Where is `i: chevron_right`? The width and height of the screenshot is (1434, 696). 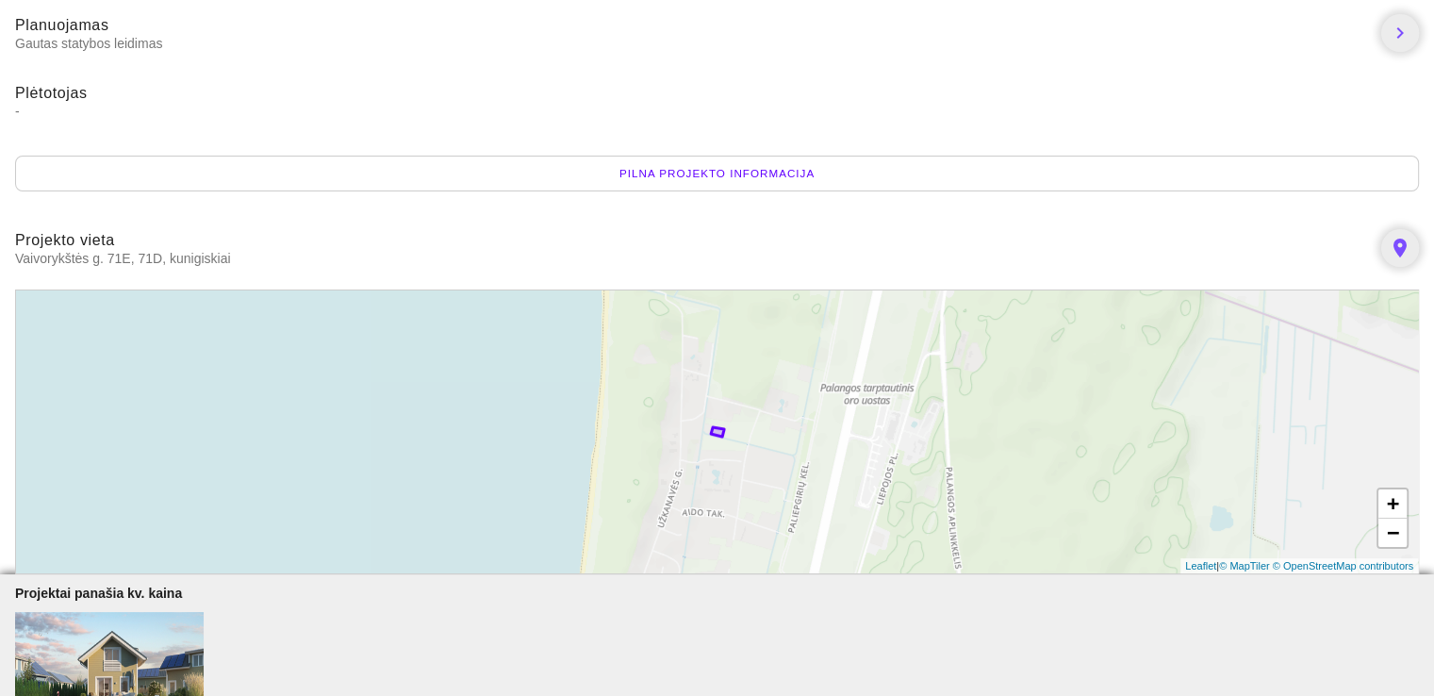 i: chevron_right is located at coordinates (1400, 33).